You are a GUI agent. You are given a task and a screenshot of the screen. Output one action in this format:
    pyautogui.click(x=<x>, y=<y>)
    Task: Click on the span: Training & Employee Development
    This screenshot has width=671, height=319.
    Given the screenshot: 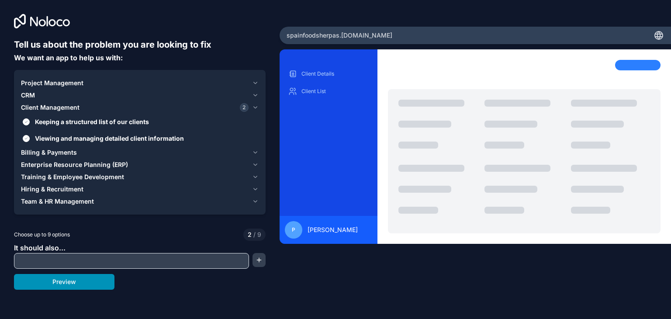 What is the action you would take?
    pyautogui.click(x=73, y=177)
    